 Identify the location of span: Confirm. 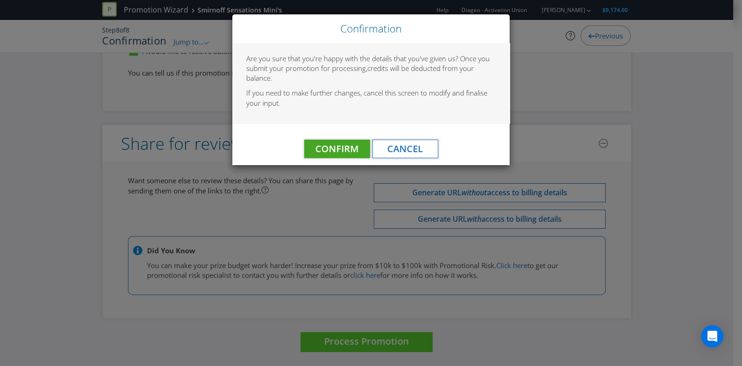
(336, 148).